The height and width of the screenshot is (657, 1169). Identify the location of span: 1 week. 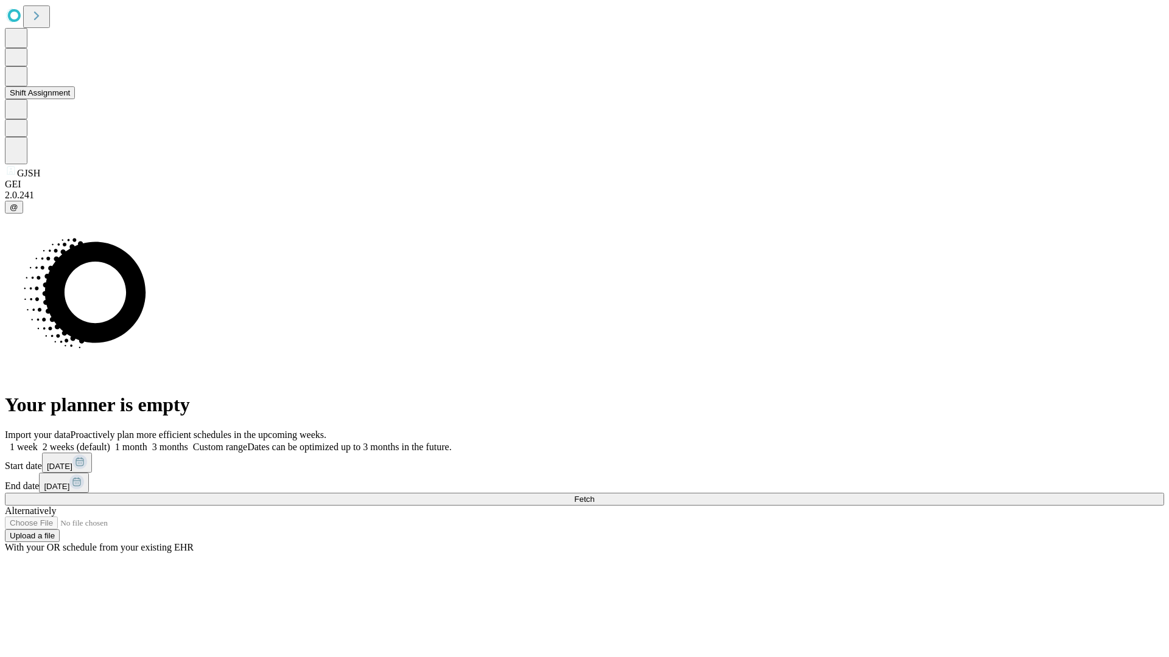
(24, 447).